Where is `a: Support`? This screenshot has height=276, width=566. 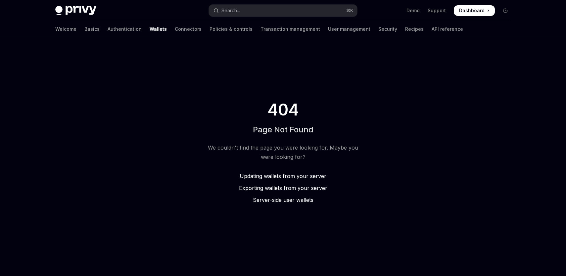 a: Support is located at coordinates (437, 11).